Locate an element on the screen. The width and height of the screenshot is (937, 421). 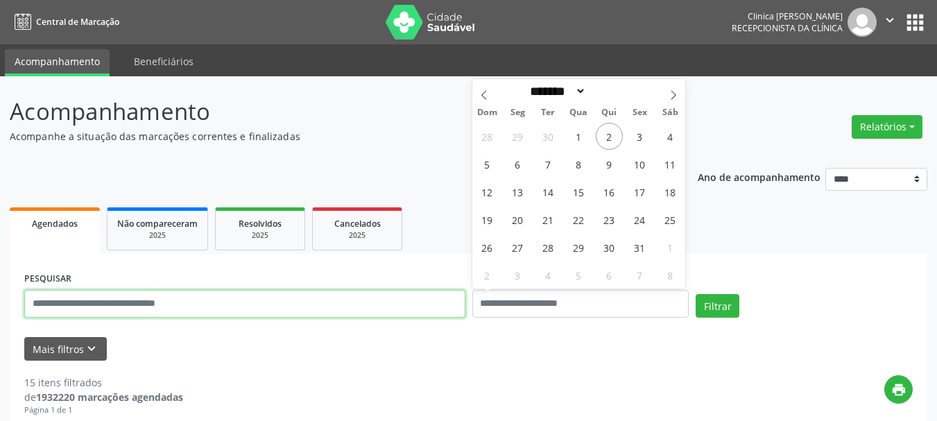
div: de is located at coordinates (103, 397).